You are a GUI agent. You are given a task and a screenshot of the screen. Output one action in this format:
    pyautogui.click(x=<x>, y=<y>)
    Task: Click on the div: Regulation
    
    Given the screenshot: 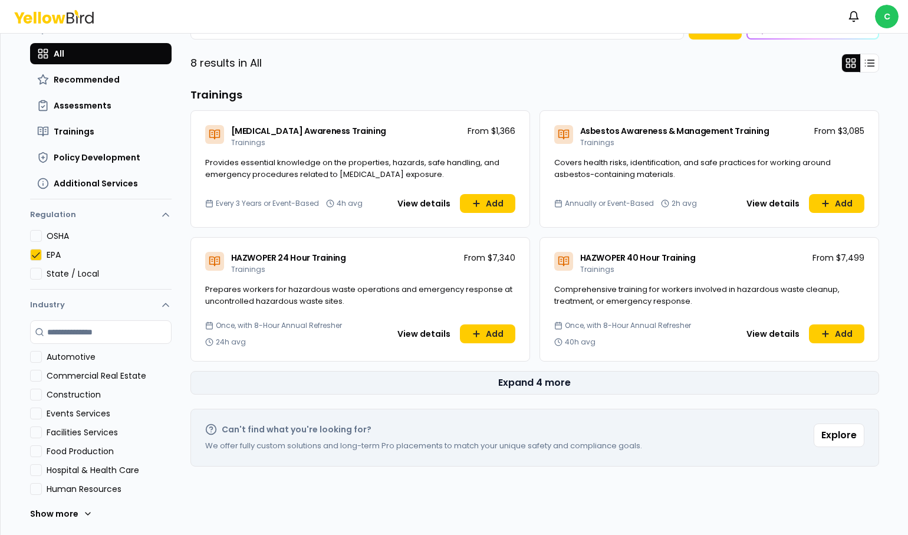 What is the action you would take?
    pyautogui.click(x=101, y=259)
    